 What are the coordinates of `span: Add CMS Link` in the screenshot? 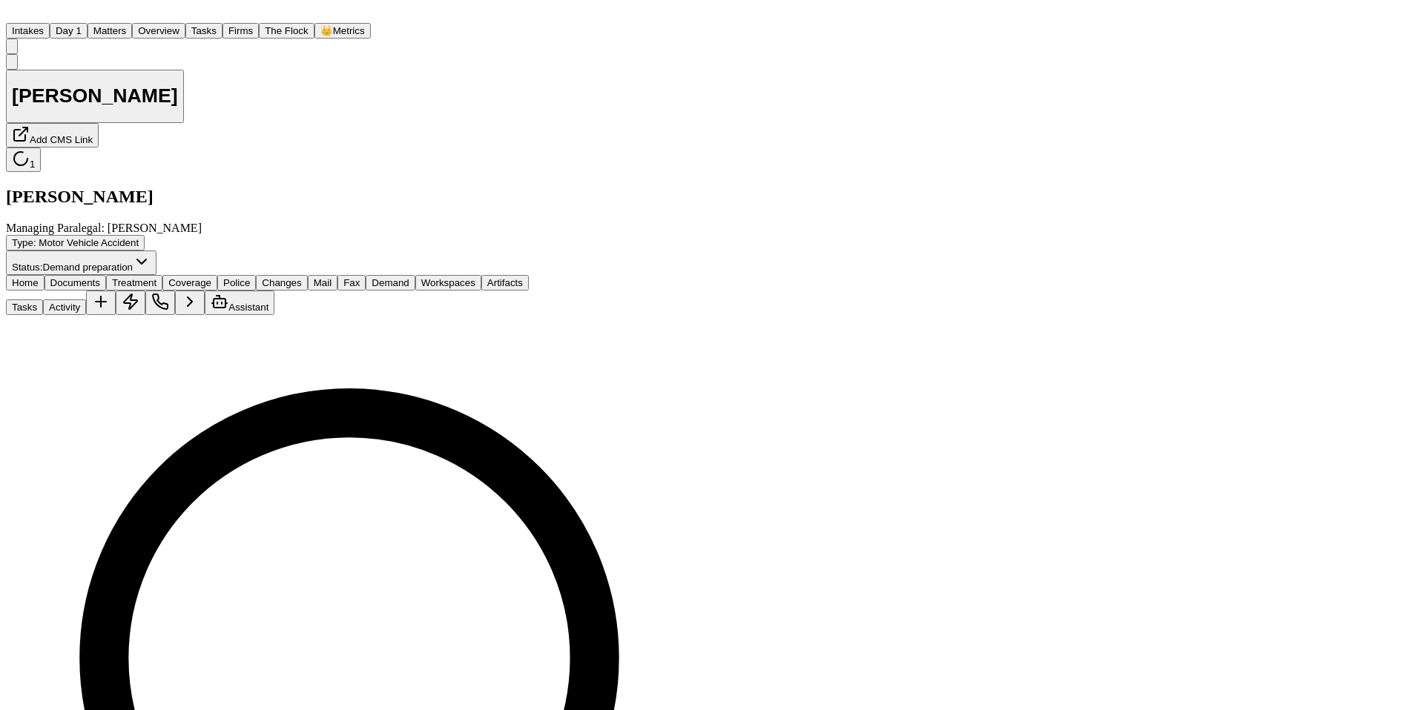 It's located at (61, 139).